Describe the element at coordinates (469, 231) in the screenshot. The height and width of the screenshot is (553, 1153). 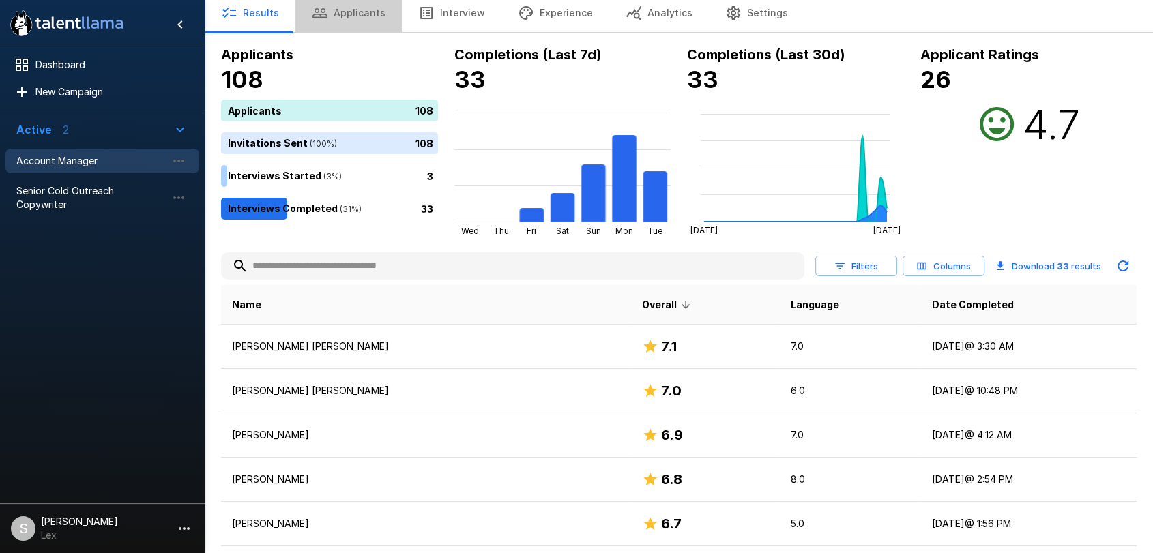
I see `tspan: Wed` at that location.